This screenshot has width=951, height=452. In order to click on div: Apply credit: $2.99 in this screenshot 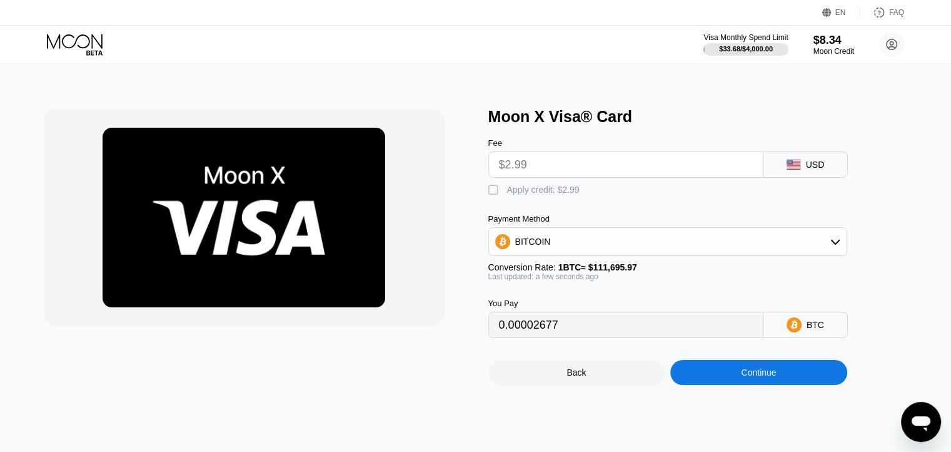, I will do `click(544, 190)`.